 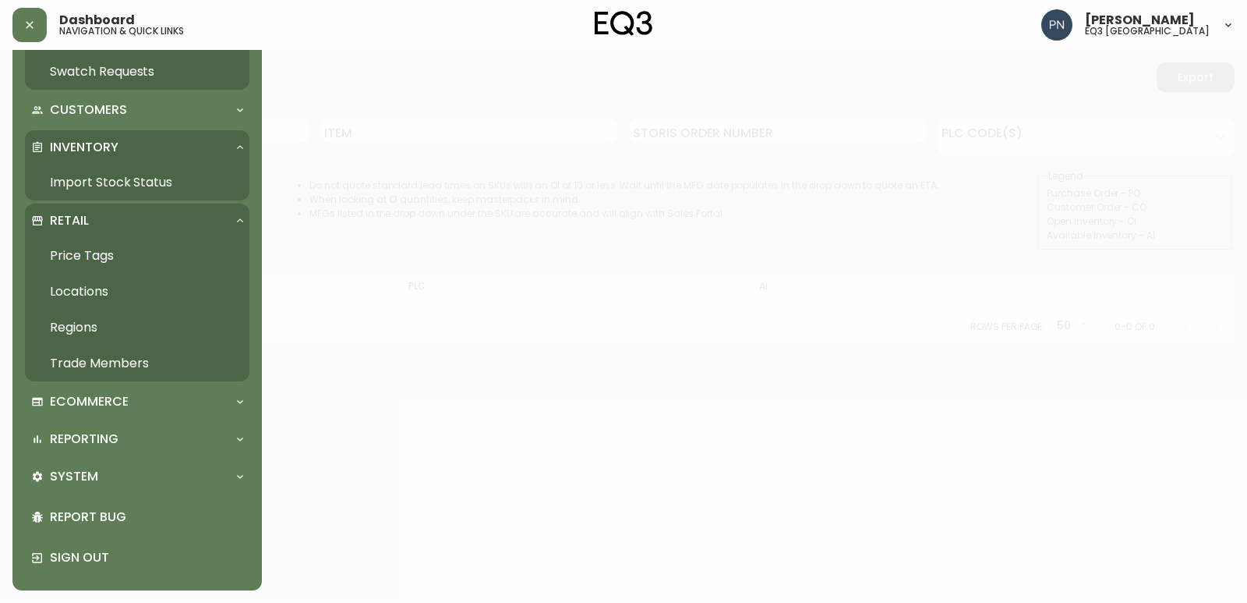 I want to click on a: Trade Members, so click(x=137, y=363).